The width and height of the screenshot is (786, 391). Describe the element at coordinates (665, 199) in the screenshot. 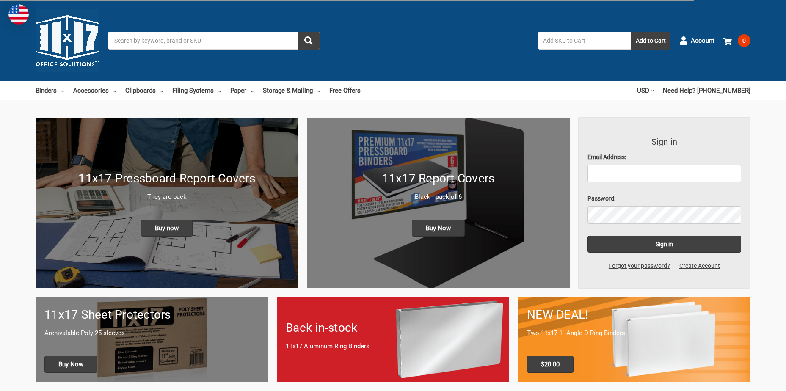

I see `label: Password:` at that location.